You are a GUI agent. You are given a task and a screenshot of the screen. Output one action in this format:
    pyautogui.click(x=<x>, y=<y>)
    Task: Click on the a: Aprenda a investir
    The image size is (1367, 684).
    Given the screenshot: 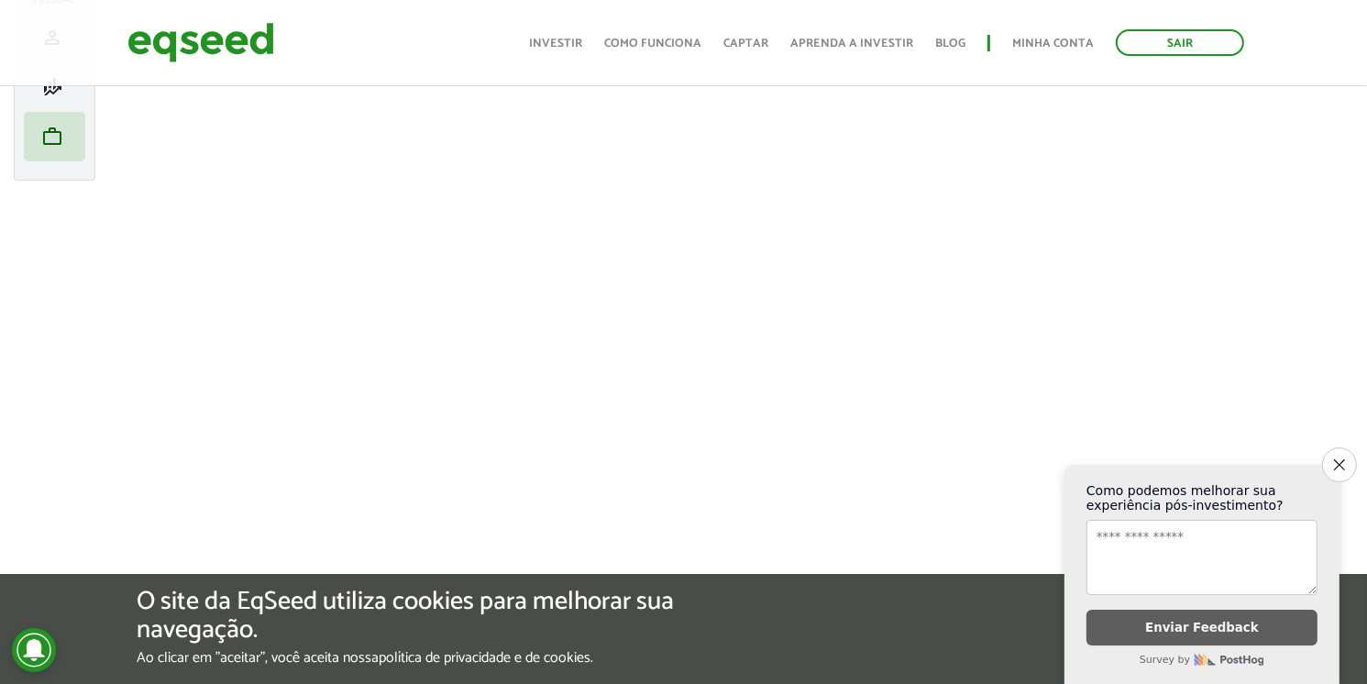 What is the action you would take?
    pyautogui.click(x=852, y=43)
    